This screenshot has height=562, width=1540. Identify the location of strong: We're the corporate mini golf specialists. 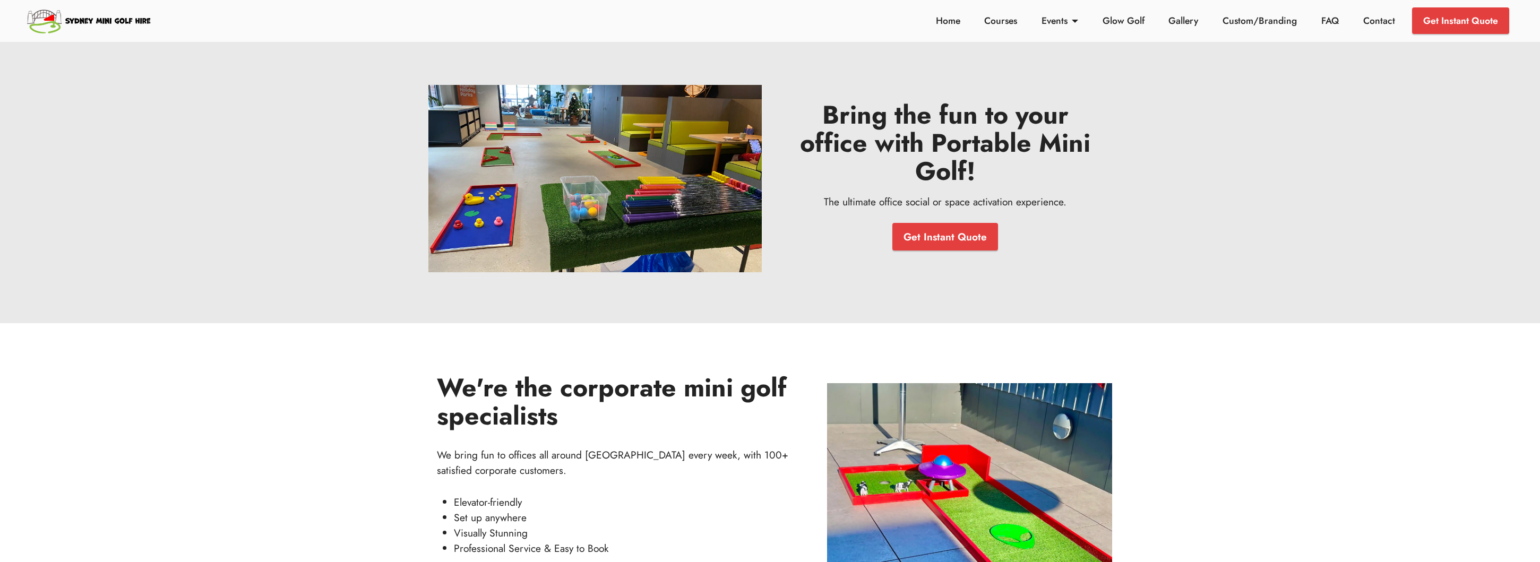
(611, 402).